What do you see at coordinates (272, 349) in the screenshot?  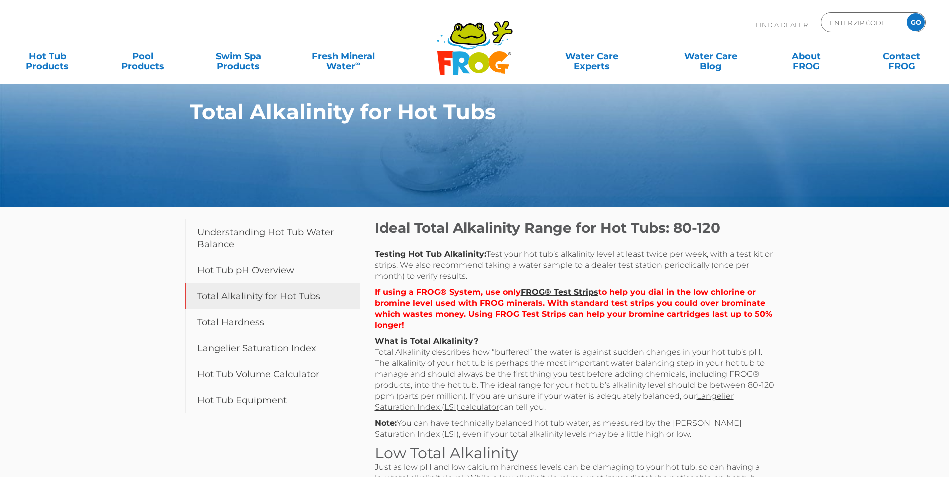 I see `a: Langelier Saturation Index` at bounding box center [272, 349].